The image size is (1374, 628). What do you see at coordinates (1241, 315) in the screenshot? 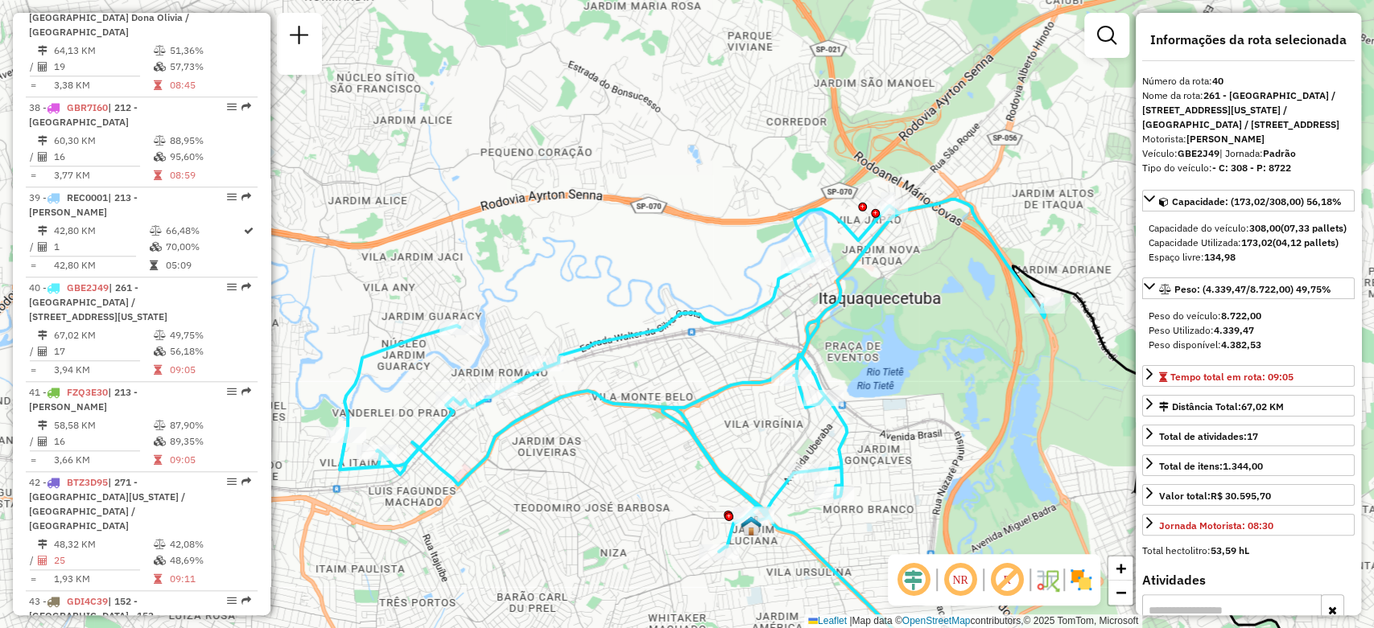
I see `strong: 8.722,00` at bounding box center [1241, 315].